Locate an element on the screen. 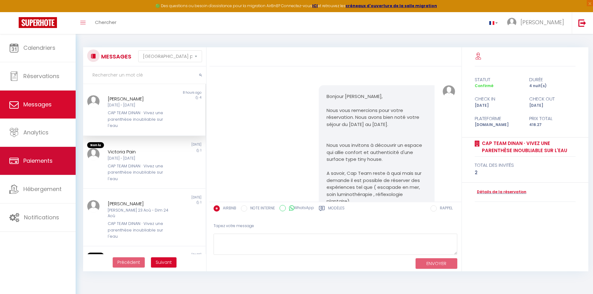  input: Rechercher un mot clé is located at coordinates (145, 75).